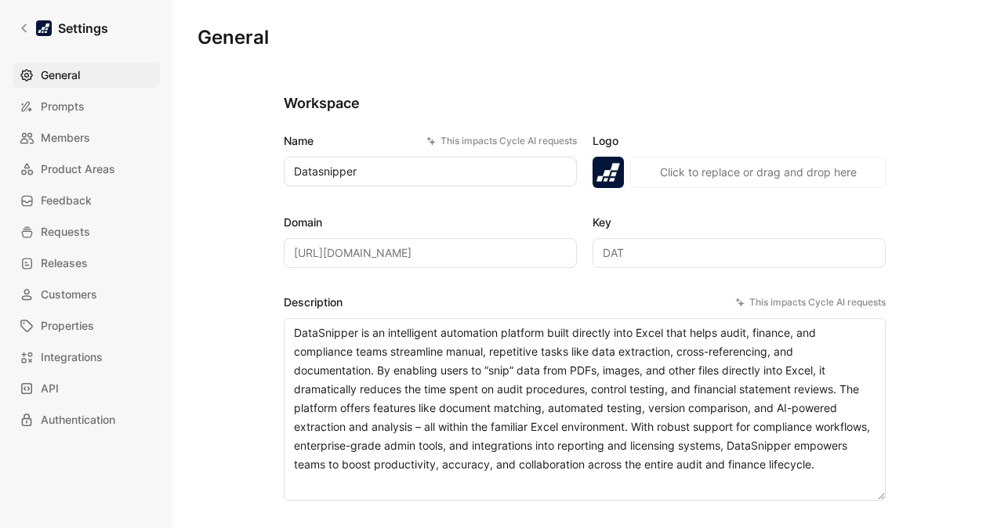 This screenshot has height=528, width=997. What do you see at coordinates (86, 232) in the screenshot?
I see `a: Requests` at bounding box center [86, 232].